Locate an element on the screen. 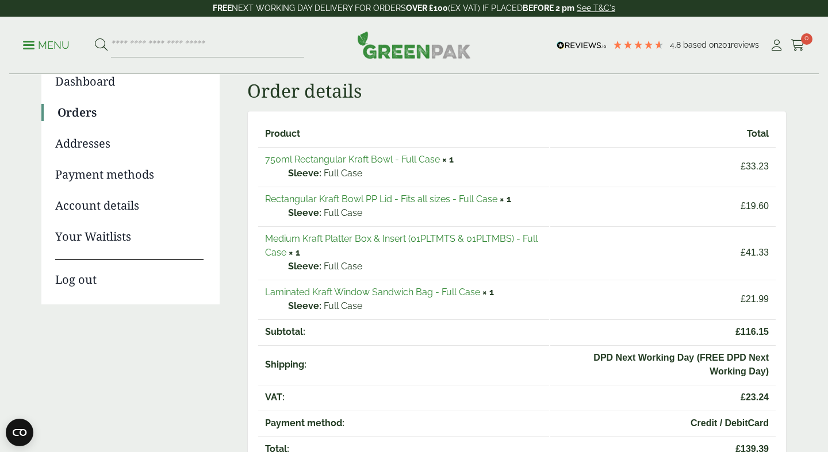 The height and width of the screenshot is (452, 828). p: Menu is located at coordinates (46, 45).